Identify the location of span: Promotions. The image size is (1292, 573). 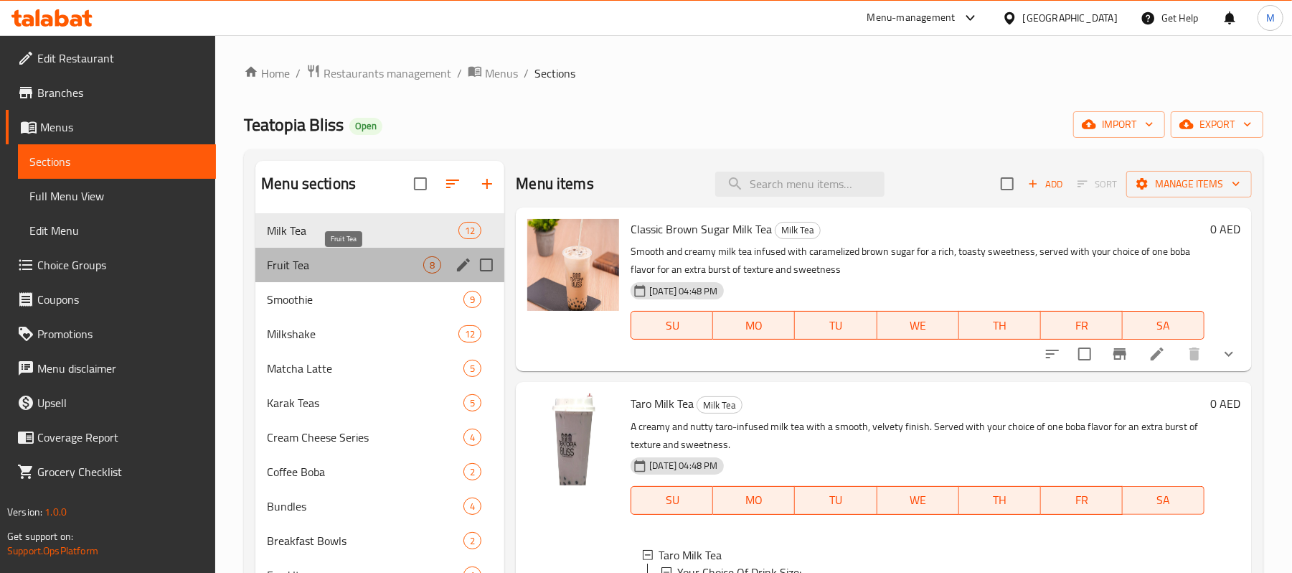
(121, 334).